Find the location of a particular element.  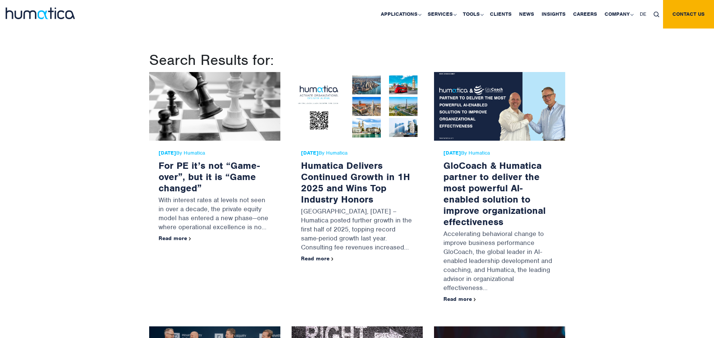

h1: Search Results for: is located at coordinates (357, 60).